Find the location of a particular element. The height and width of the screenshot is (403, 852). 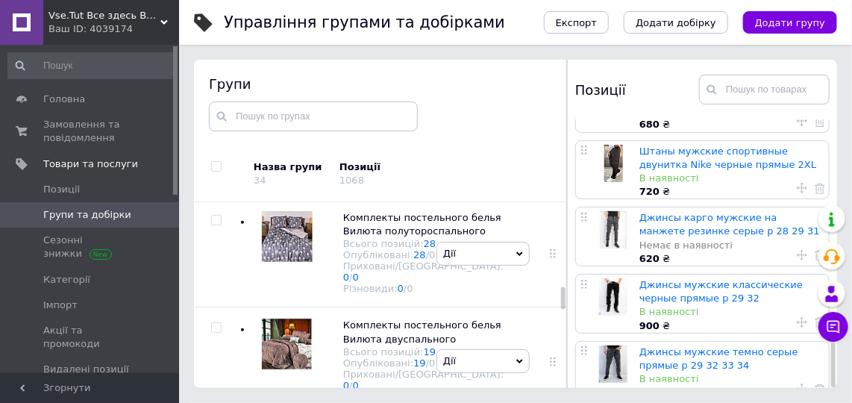

button: Експорт is located at coordinates (577, 22).